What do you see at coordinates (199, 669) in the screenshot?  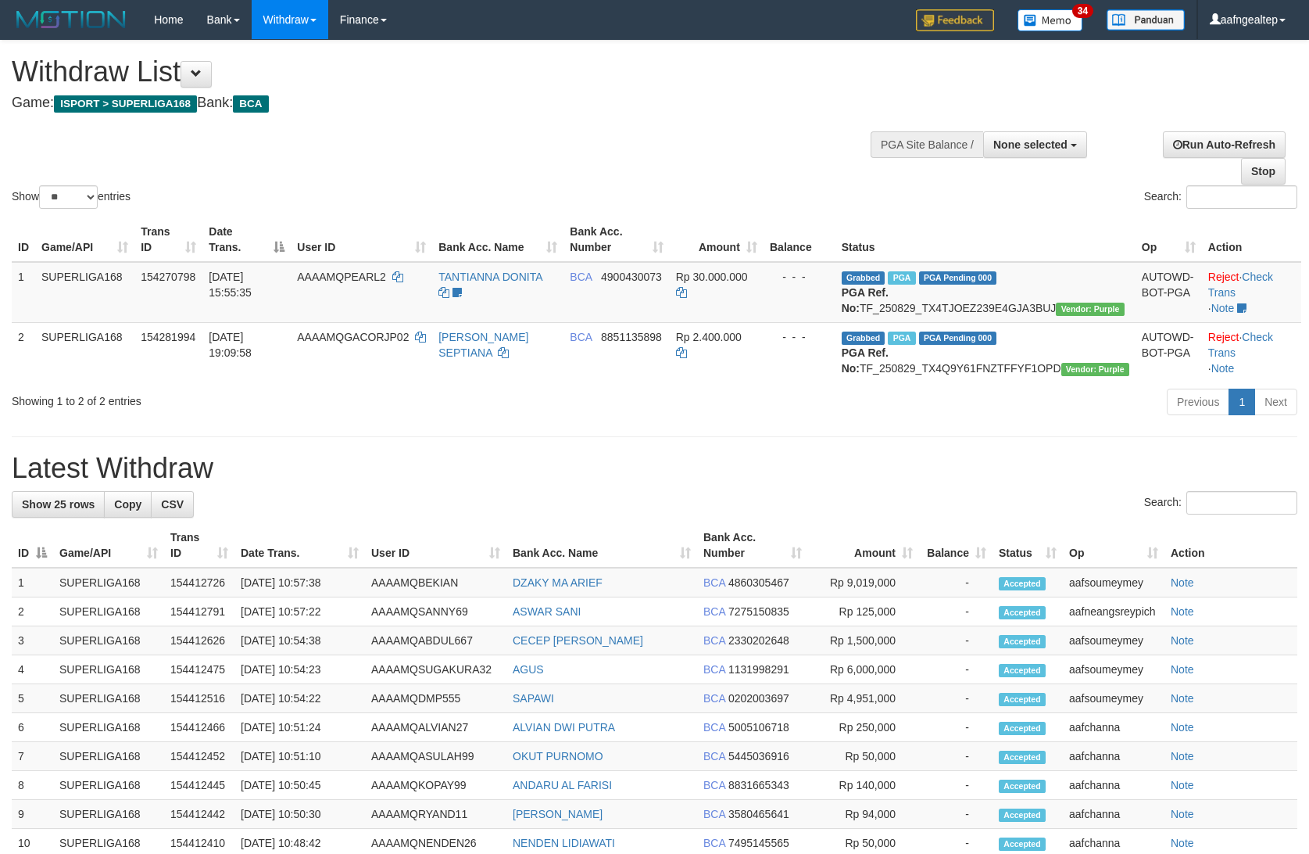 I see `td: 154412475` at bounding box center [199, 669].